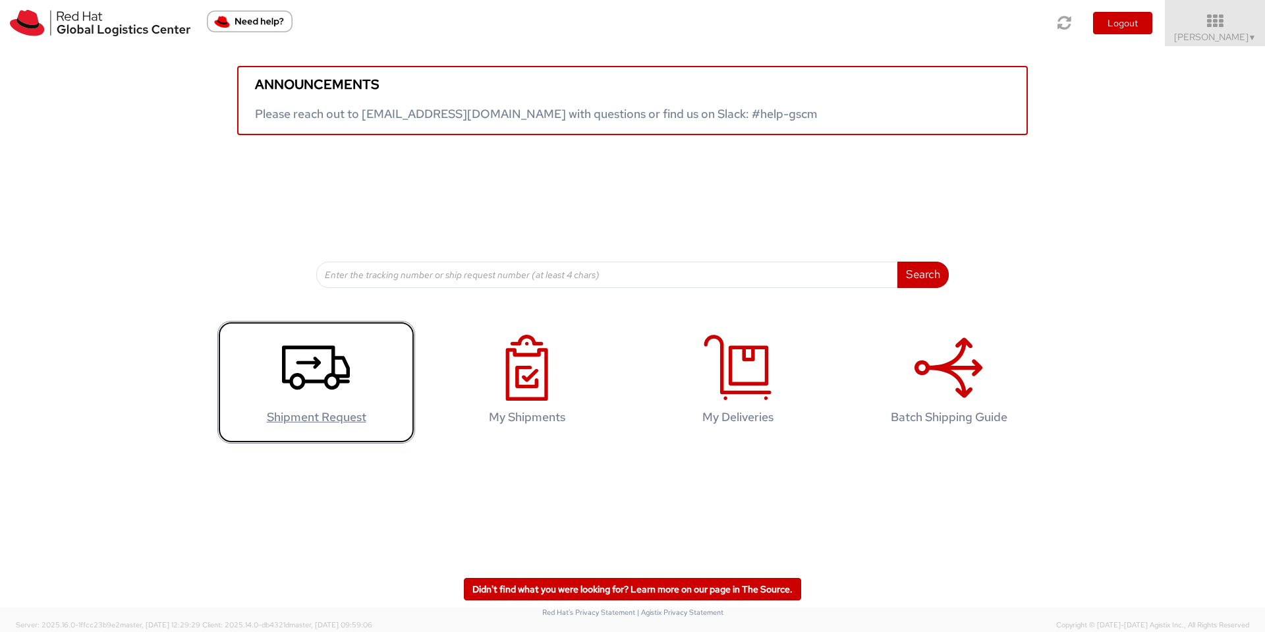 The image size is (1265, 632). What do you see at coordinates (949, 417) in the screenshot?
I see `h4: Batch Shipping Guide` at bounding box center [949, 417].